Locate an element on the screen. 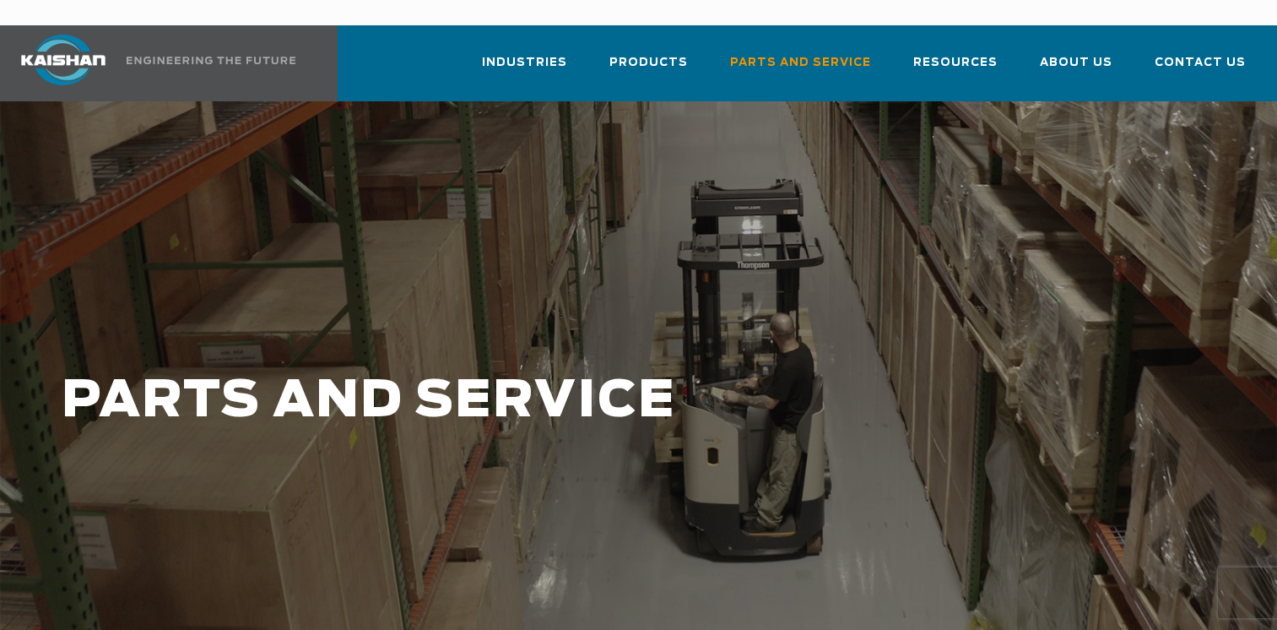  h1: PARTS AND SERVICE is located at coordinates (541, 401).